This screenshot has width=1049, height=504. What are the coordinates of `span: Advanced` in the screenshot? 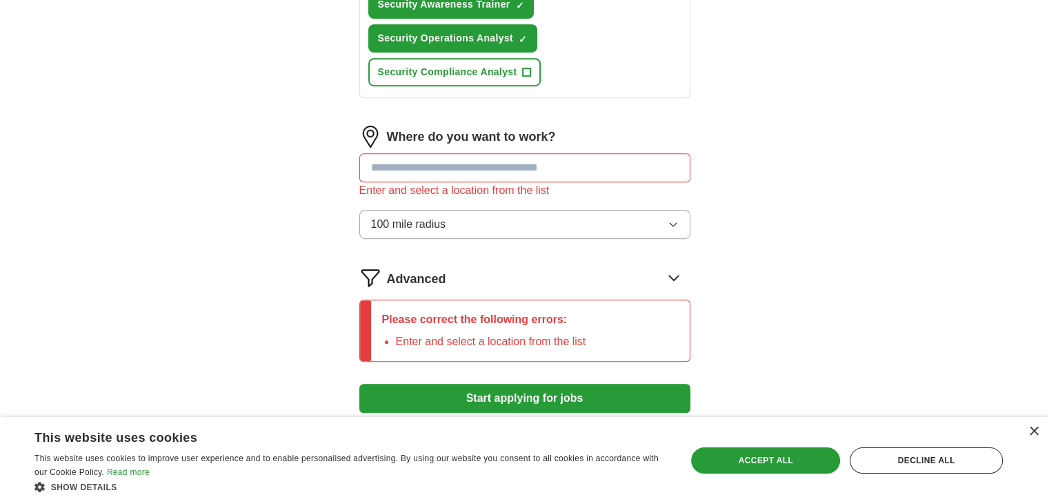 It's located at (417, 279).